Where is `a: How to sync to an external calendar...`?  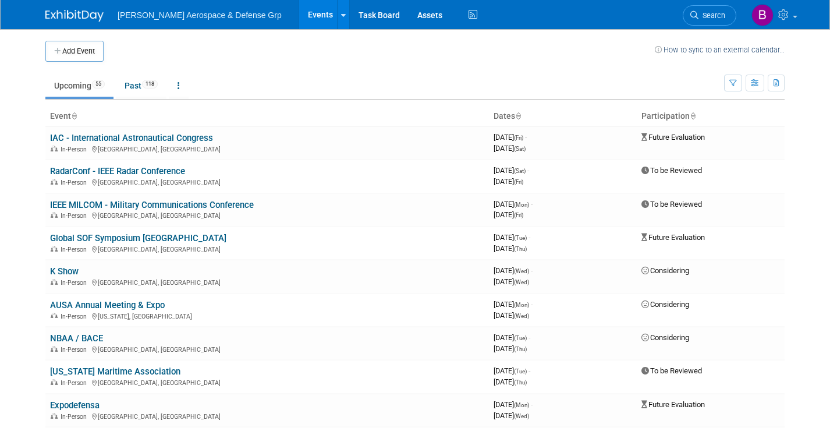
a: How to sync to an external calendar... is located at coordinates (719, 49).